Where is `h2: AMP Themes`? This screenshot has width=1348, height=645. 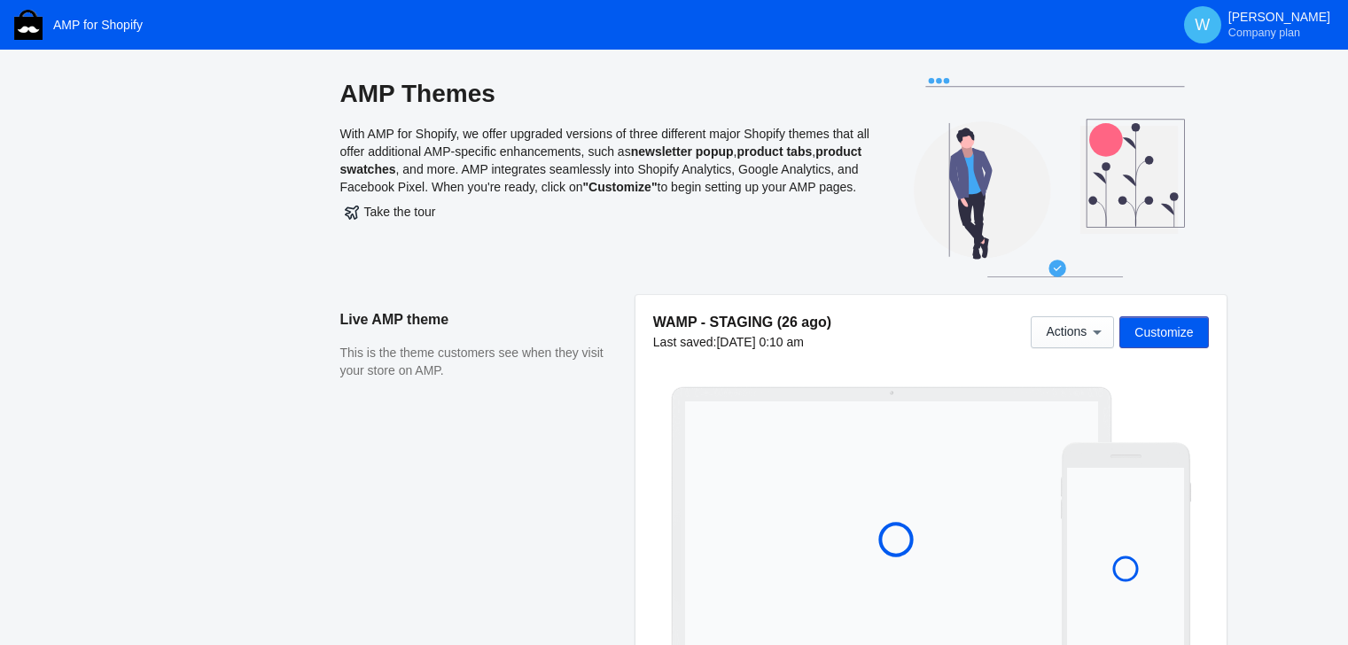
h2: AMP Themes is located at coordinates (606, 94).